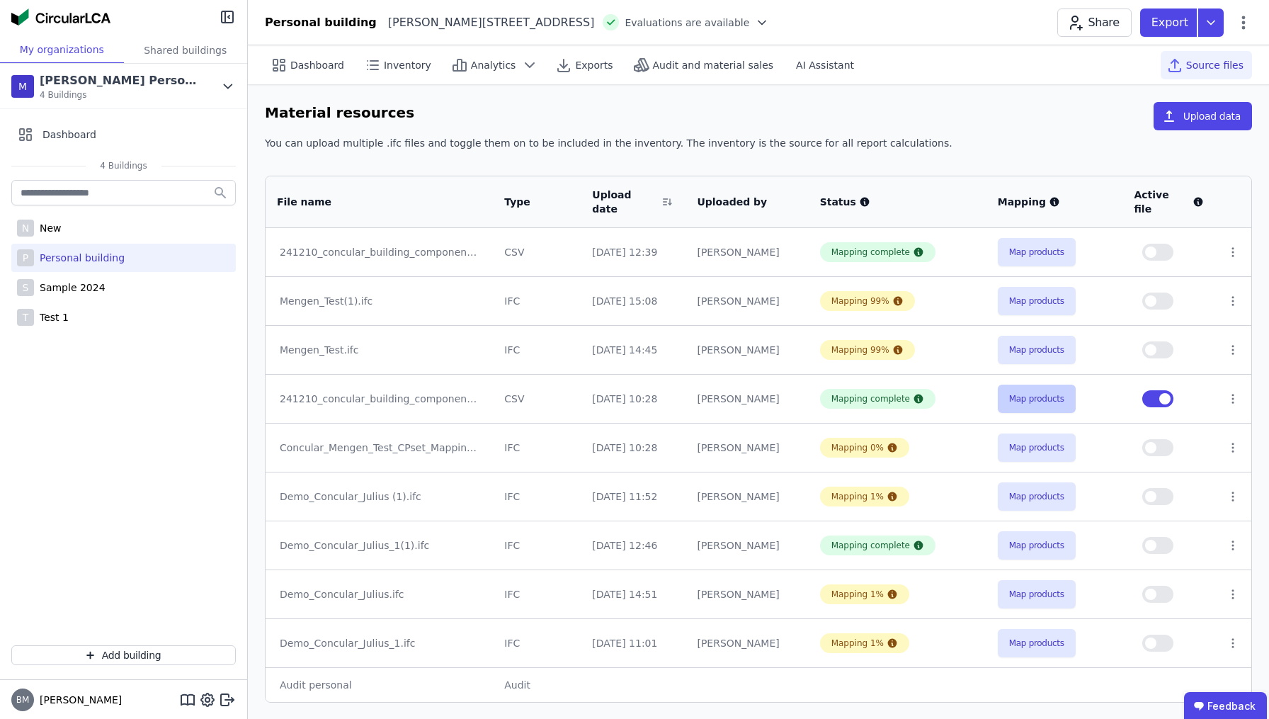 The height and width of the screenshot is (719, 1269). Describe the element at coordinates (379, 594) in the screenshot. I see `div: Demo_Concular_Julius.ifc` at that location.